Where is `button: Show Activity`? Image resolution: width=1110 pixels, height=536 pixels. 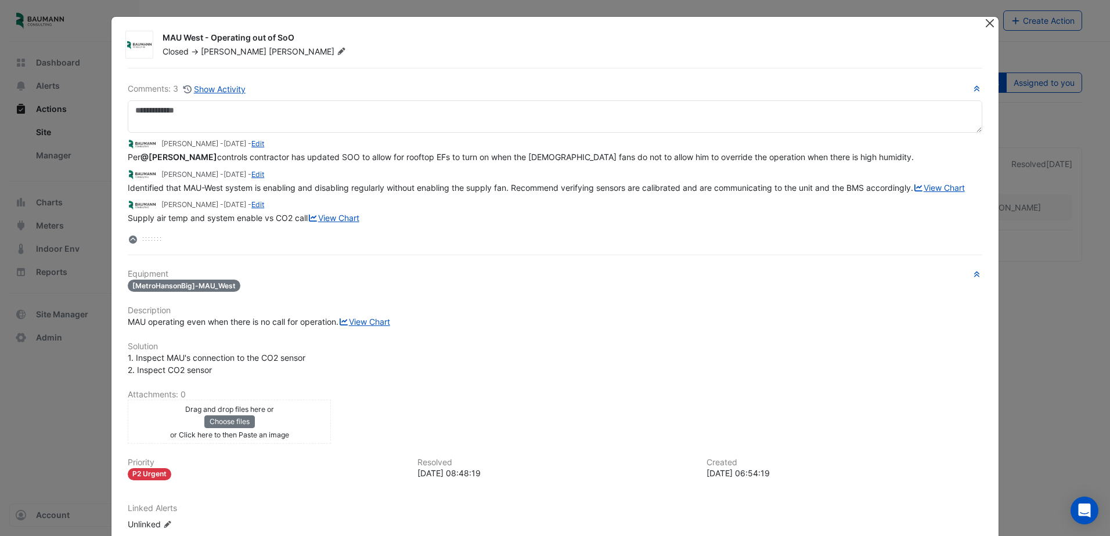 button: Show Activity is located at coordinates (214, 89).